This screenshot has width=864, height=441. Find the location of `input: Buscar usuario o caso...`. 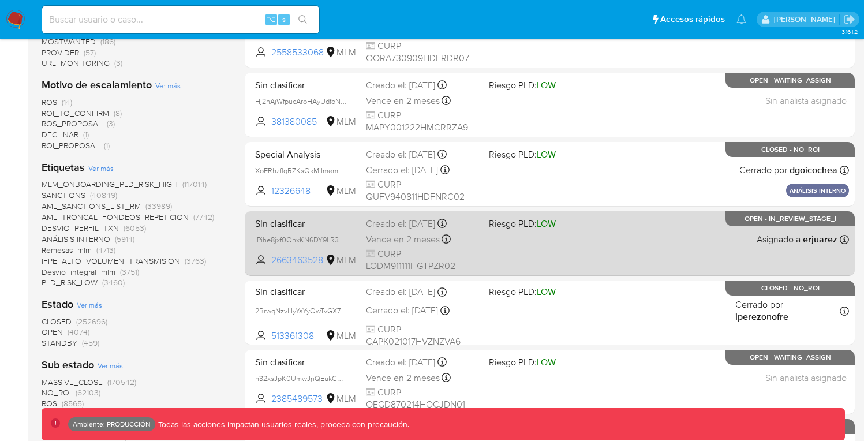

input: Buscar usuario o caso... is located at coordinates (181, 20).